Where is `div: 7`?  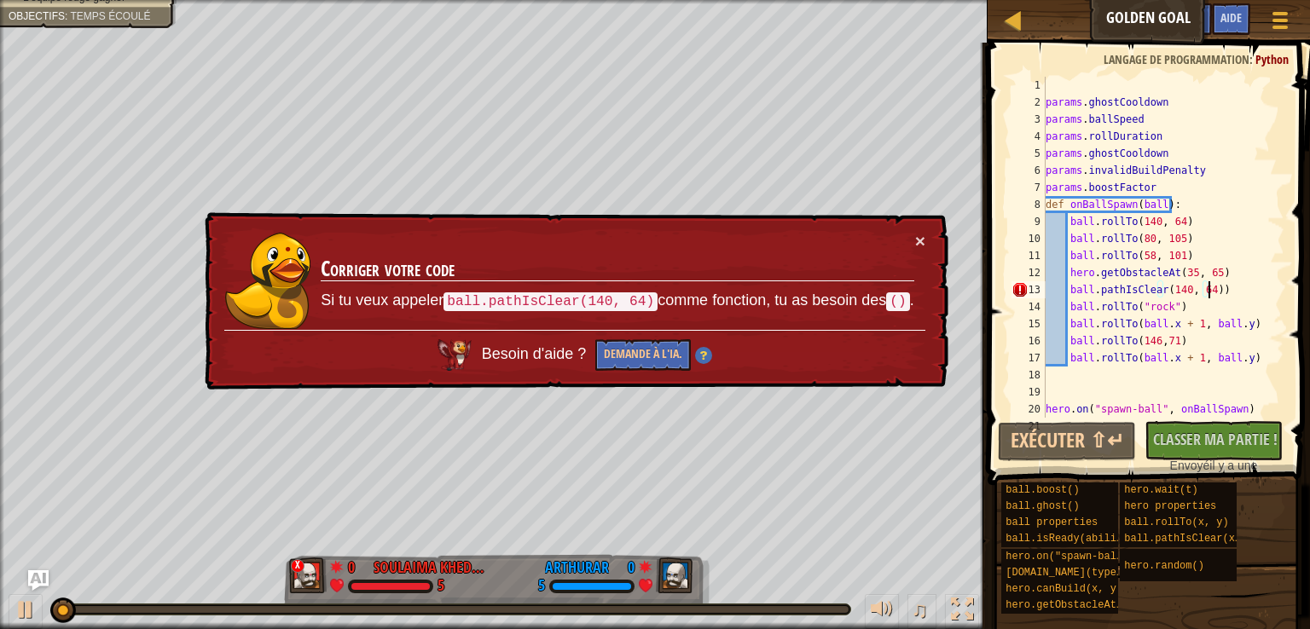
div: 7 is located at coordinates (1028, 188).